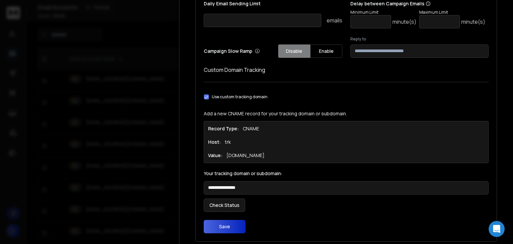  I want to click on p: Add a new CNAME record for your tracking domain or subdomain., so click(346, 114).